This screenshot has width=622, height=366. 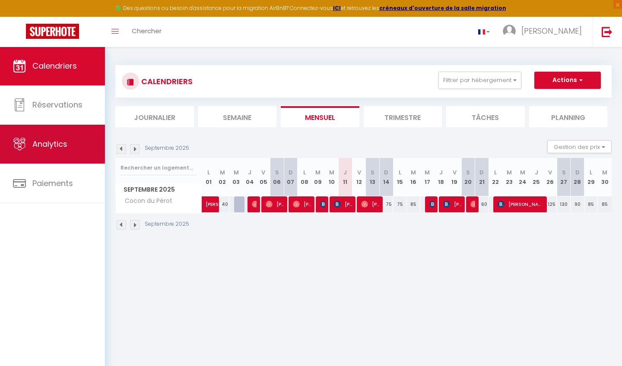 I want to click on button: Filtrer par hébergement, so click(x=480, y=80).